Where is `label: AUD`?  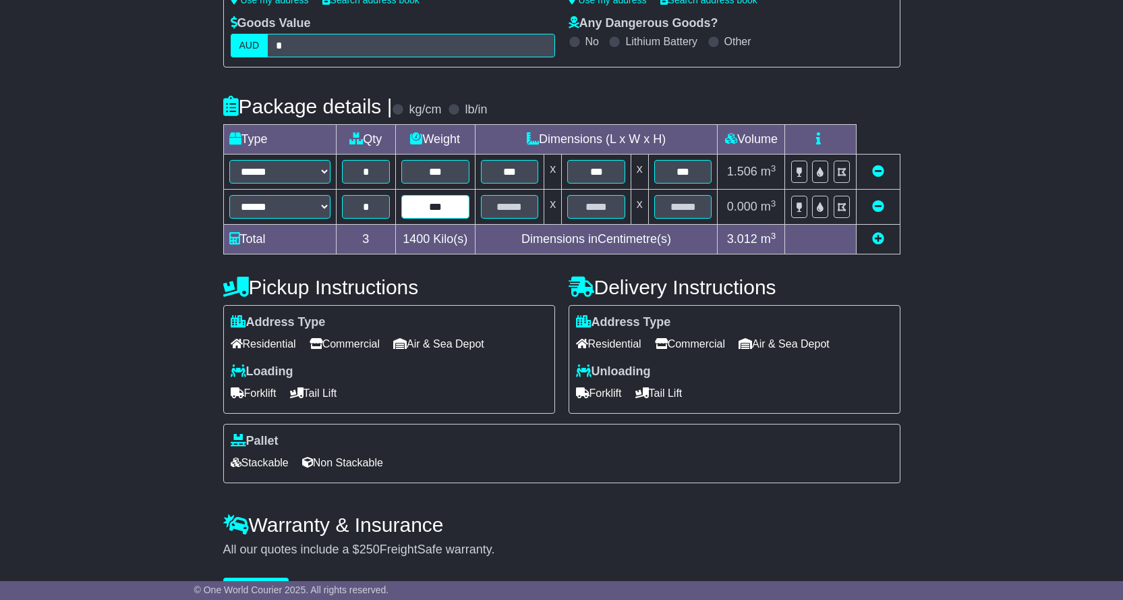 label: AUD is located at coordinates (250, 45).